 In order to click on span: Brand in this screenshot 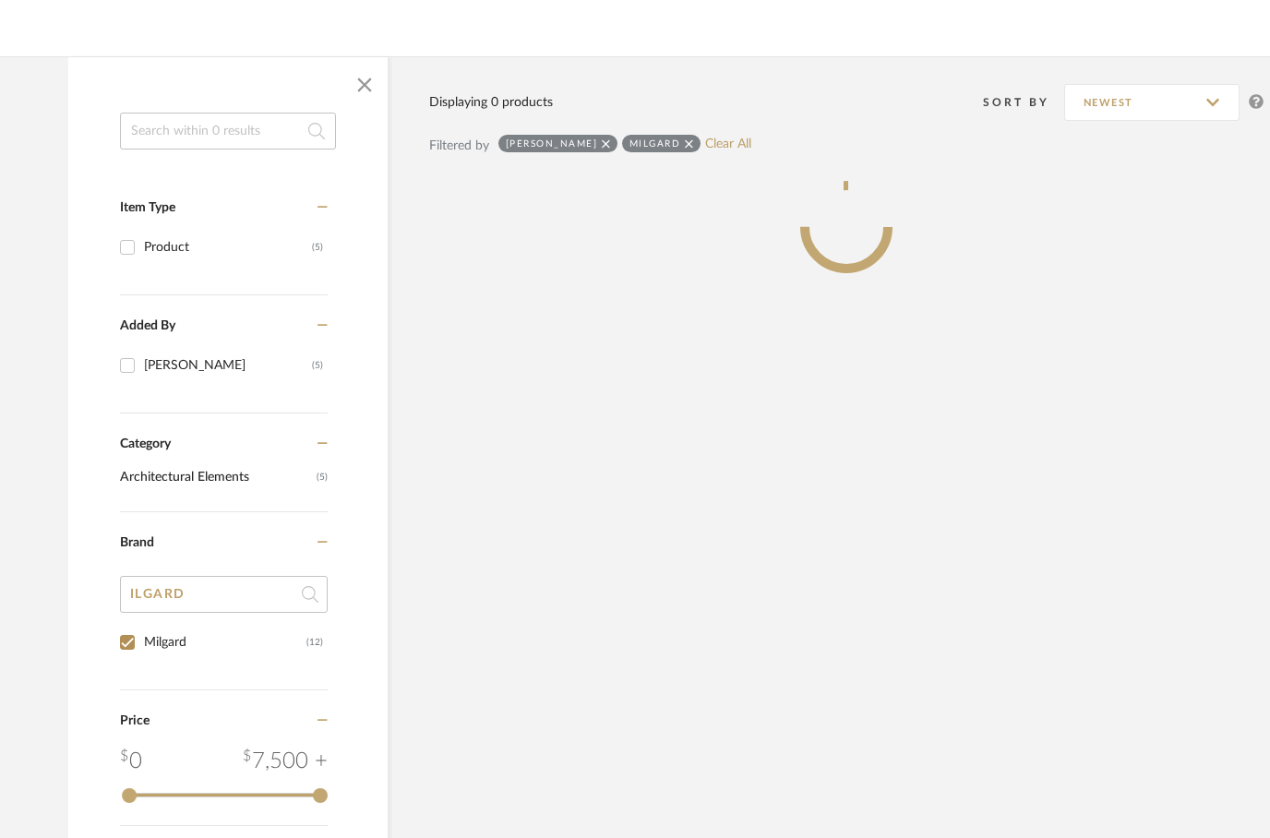, I will do `click(137, 543)`.